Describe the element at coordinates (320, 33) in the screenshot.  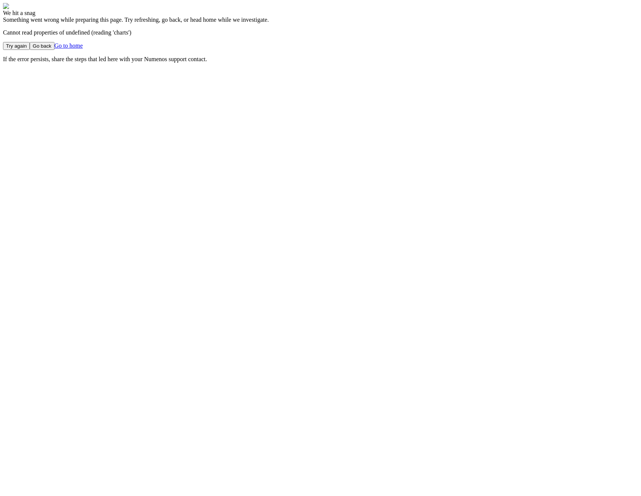
I see `p: Cannot read properties of undefined (reading 'charts')` at that location.